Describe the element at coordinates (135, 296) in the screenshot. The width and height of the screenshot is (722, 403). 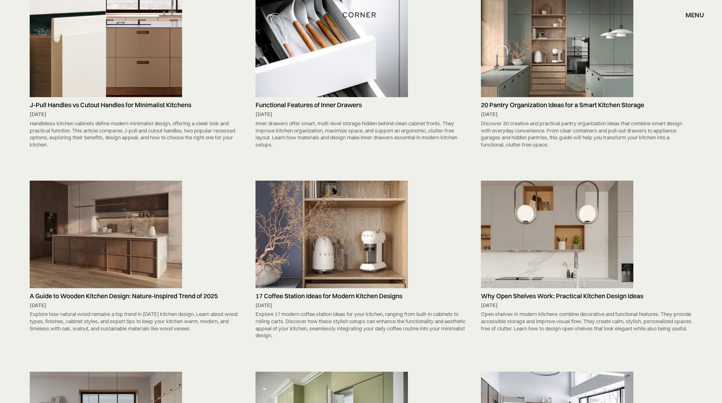
I see `h5: A Guide to Wooden Kitchen Design: Nature-Inspired Trend of 2025` at that location.